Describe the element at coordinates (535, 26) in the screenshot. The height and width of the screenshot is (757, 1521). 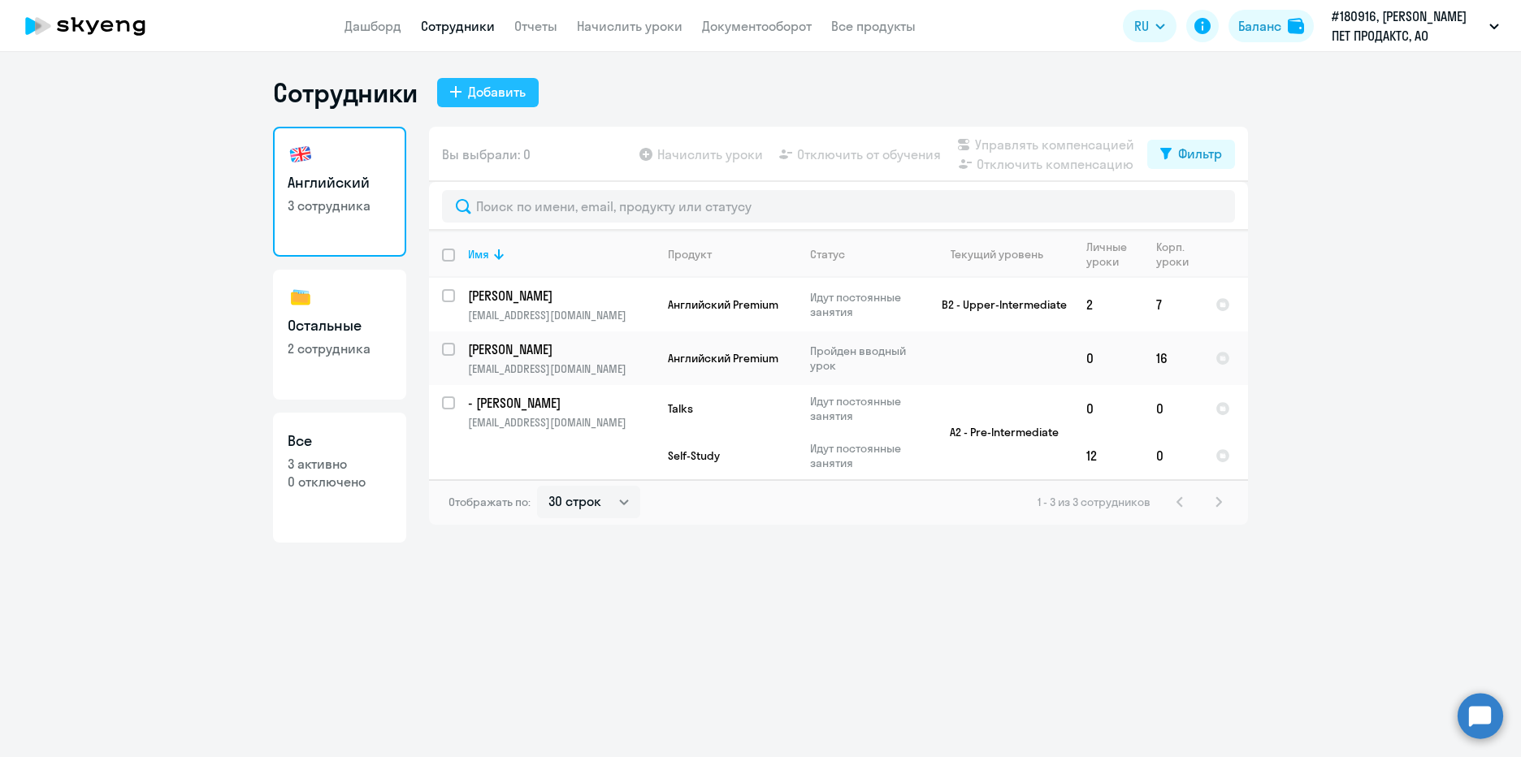
I see `a: Отчеты` at that location.